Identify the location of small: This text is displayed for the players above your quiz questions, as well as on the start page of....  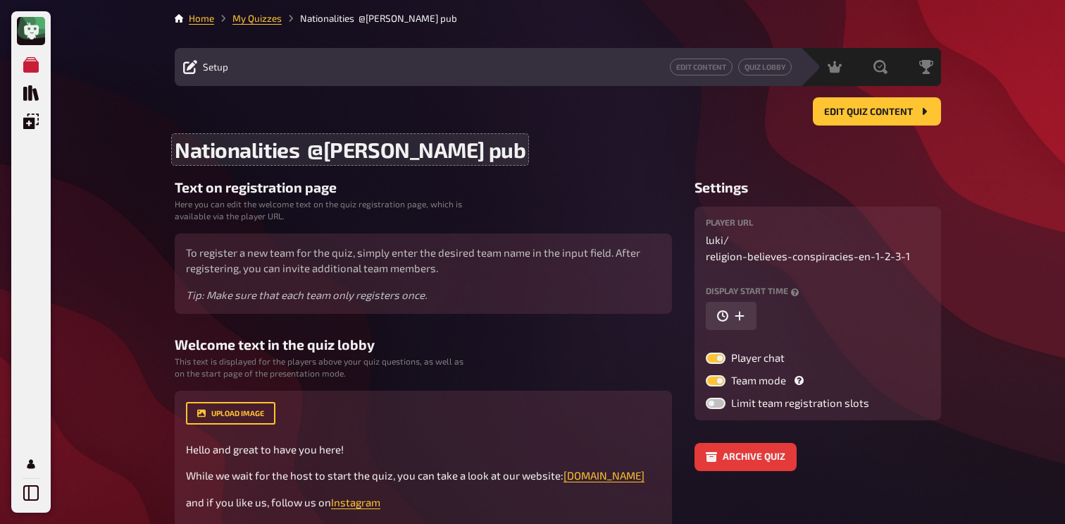
(324, 367).